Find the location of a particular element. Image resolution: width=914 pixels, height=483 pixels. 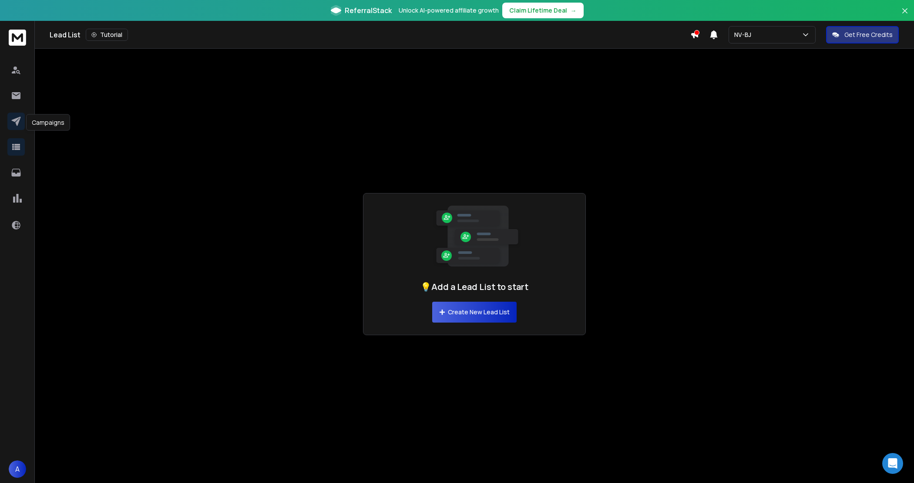

button: Claim Lifetime Deal→ is located at coordinates (543, 10).